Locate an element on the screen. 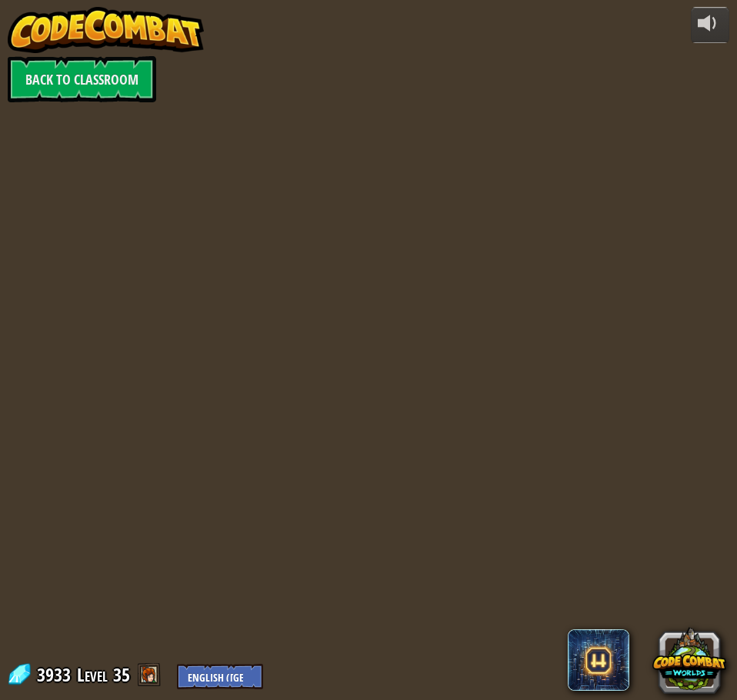 The image size is (737, 700). button: Adjust volume is located at coordinates (710, 25).